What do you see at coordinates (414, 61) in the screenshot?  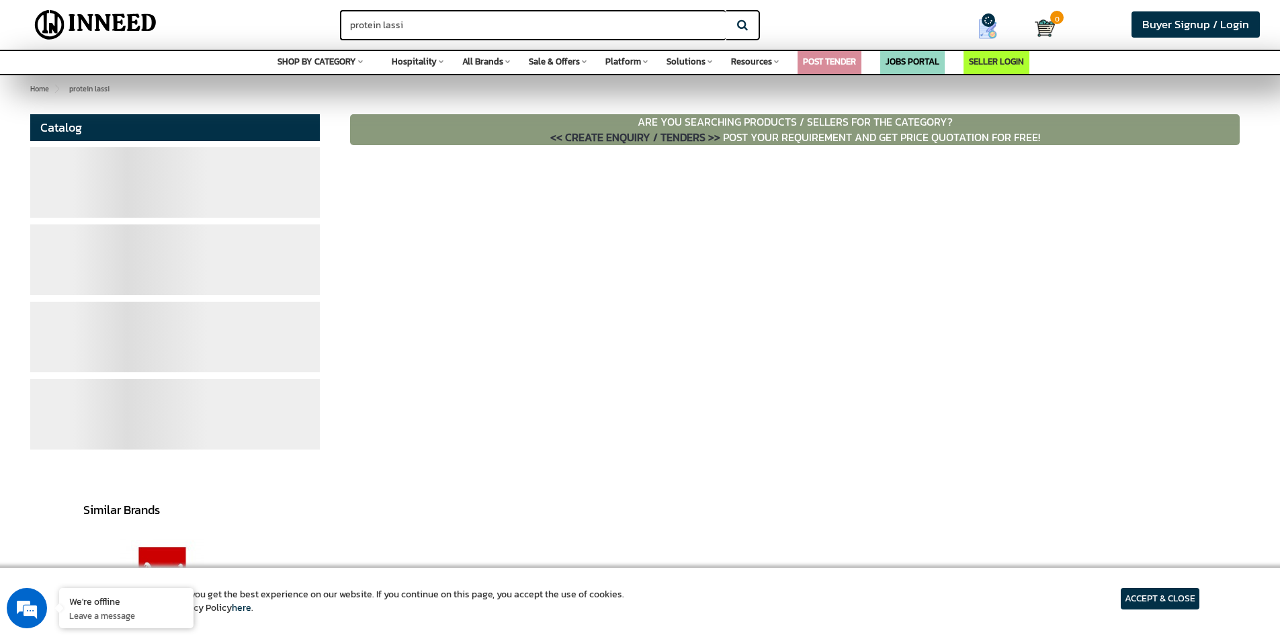 I see `span: Hospitality` at bounding box center [414, 61].